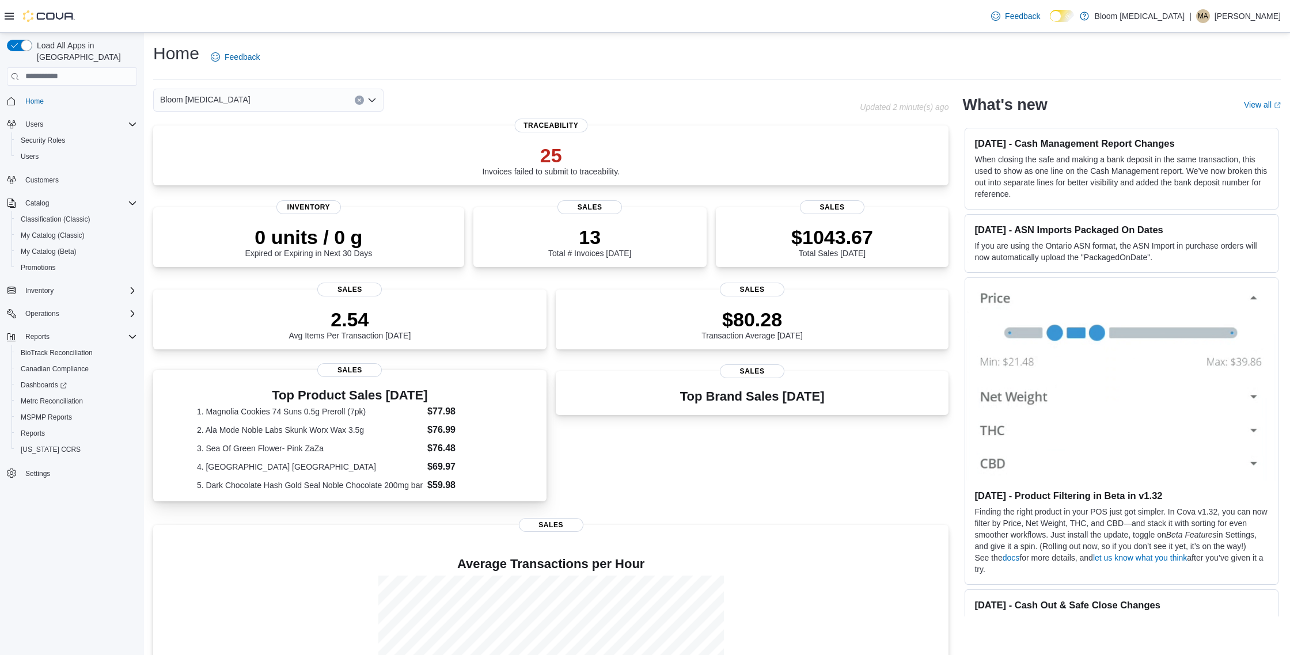 The height and width of the screenshot is (655, 1290). I want to click on p: See the for more details, and after you’ve given it a try., so click(1121, 564).